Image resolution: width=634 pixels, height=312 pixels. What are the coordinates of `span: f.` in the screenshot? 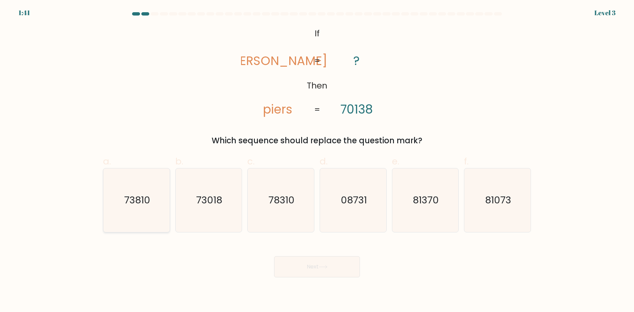 It's located at (467, 161).